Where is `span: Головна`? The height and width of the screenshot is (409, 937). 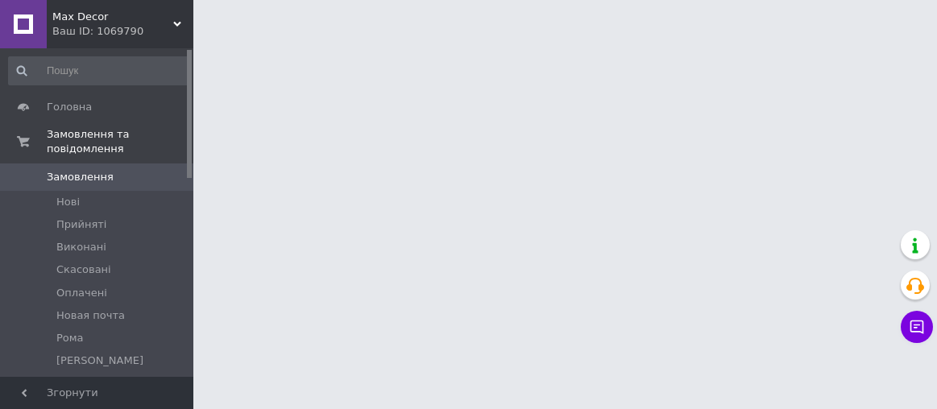 span: Головна is located at coordinates (69, 107).